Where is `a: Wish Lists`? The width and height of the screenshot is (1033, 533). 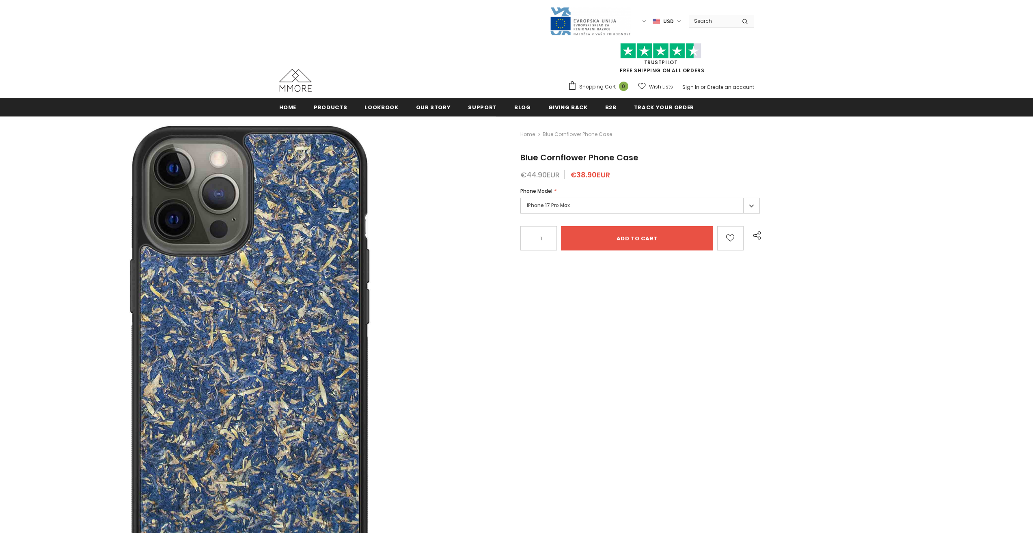
a: Wish Lists is located at coordinates (655, 86).